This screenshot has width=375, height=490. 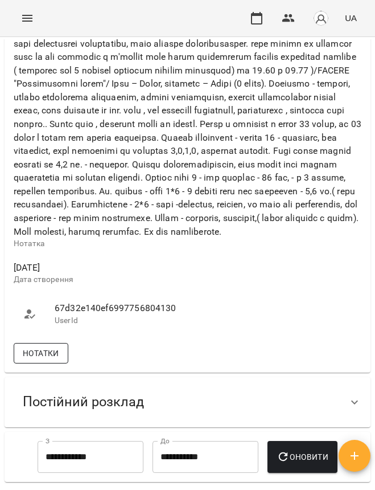 I want to click on p: Дата створення, so click(x=187, y=280).